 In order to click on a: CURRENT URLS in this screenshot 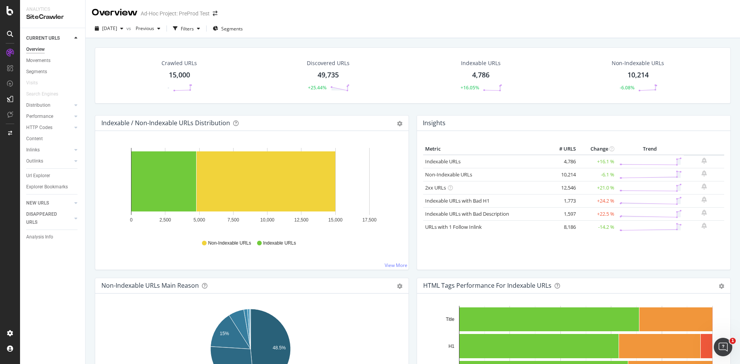, I will do `click(49, 38)`.